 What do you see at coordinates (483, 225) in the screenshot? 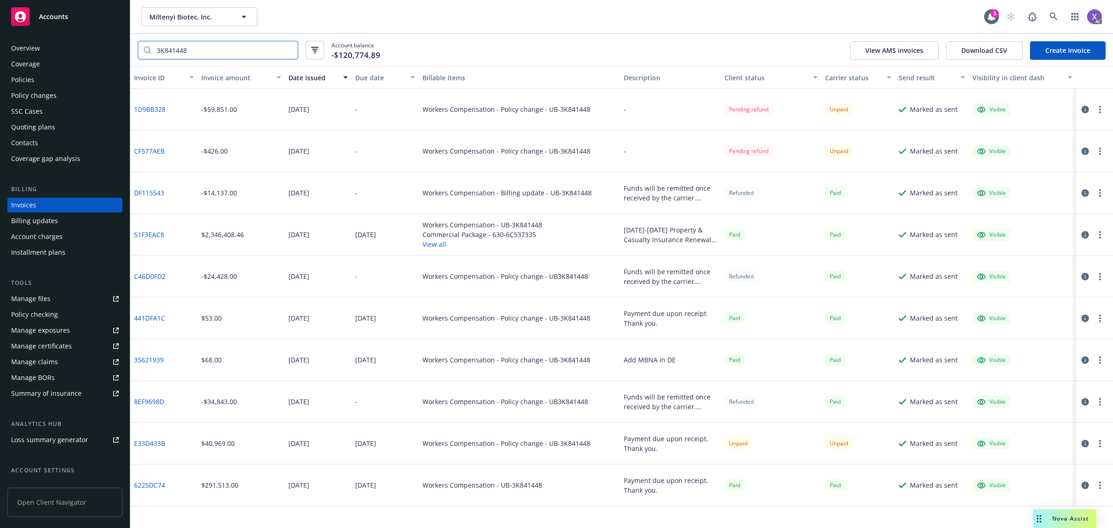
I see `div: Workers Compensation - UB-3K841448` at bounding box center [483, 225].